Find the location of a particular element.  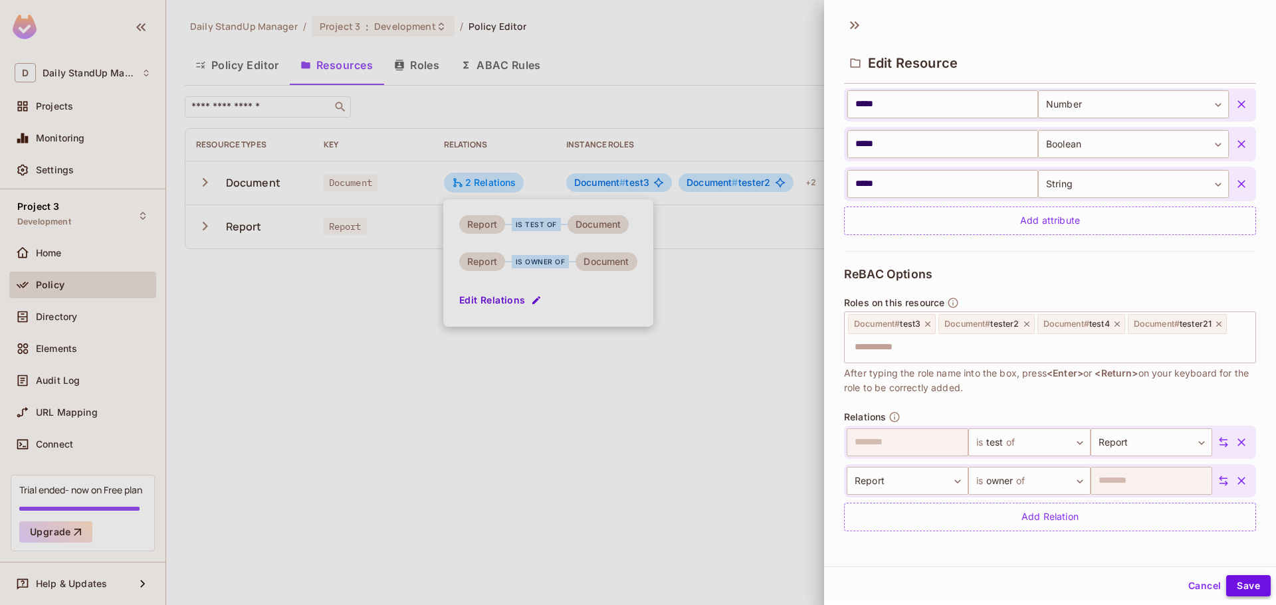

div: Number is located at coordinates (1133, 104).